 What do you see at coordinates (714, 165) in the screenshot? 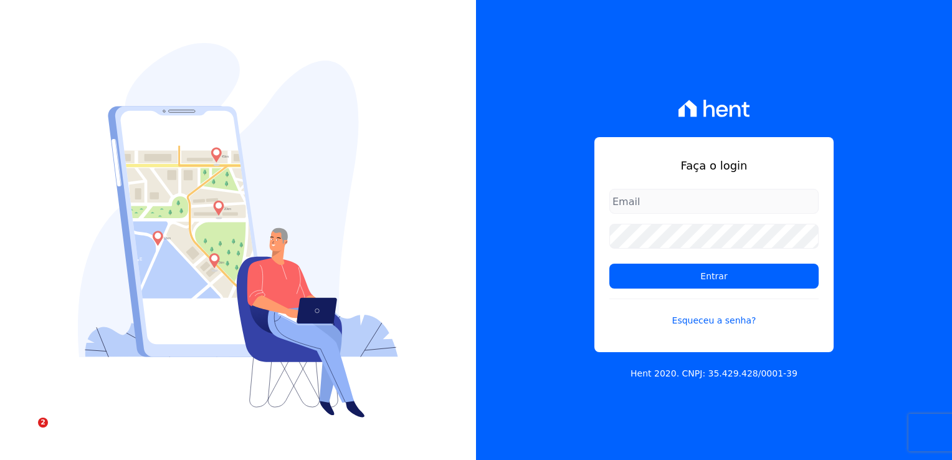
I see `h1: Faça o login` at bounding box center [714, 165].